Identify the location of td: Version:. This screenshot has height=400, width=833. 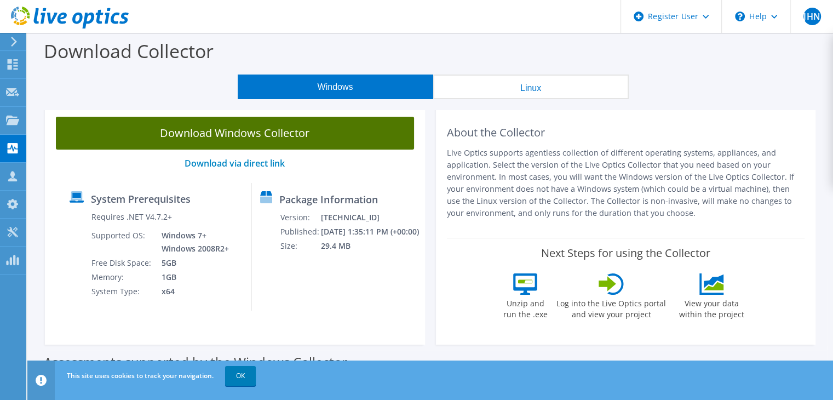
(300, 218).